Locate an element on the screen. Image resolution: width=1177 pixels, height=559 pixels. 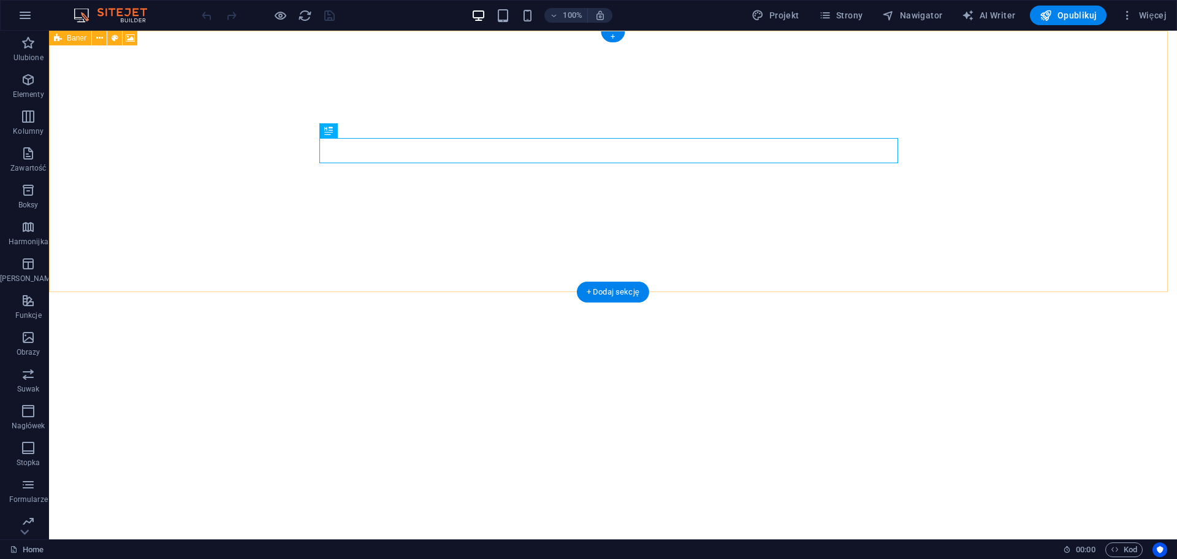
p: Ulubione is located at coordinates (28, 58).